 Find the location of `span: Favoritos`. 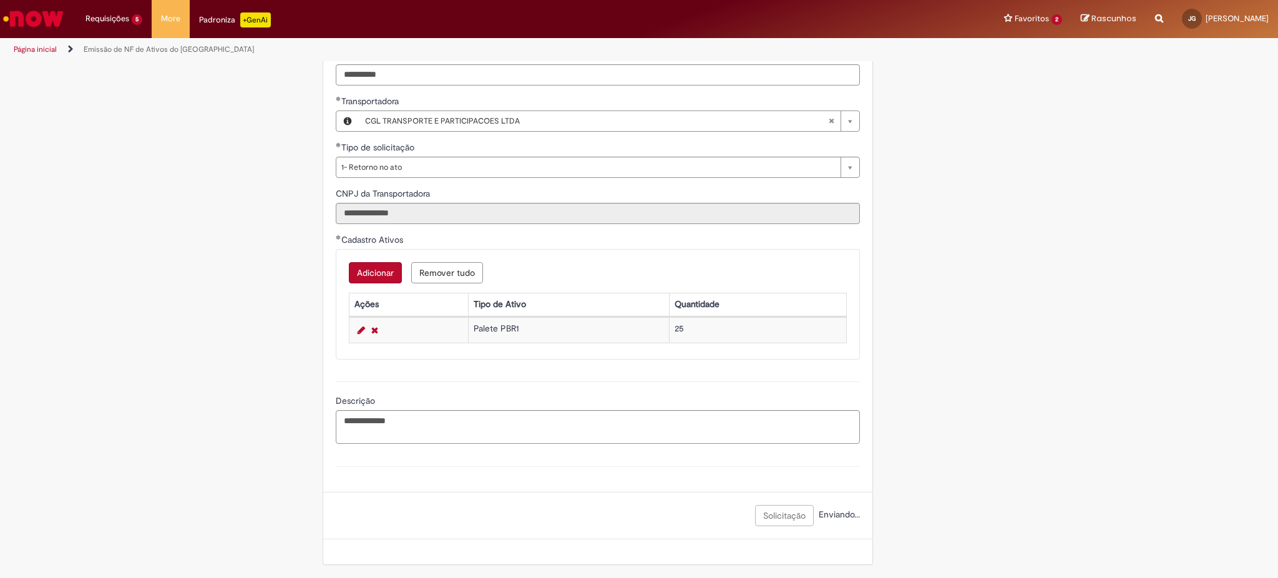

span: Favoritos is located at coordinates (1031, 19).